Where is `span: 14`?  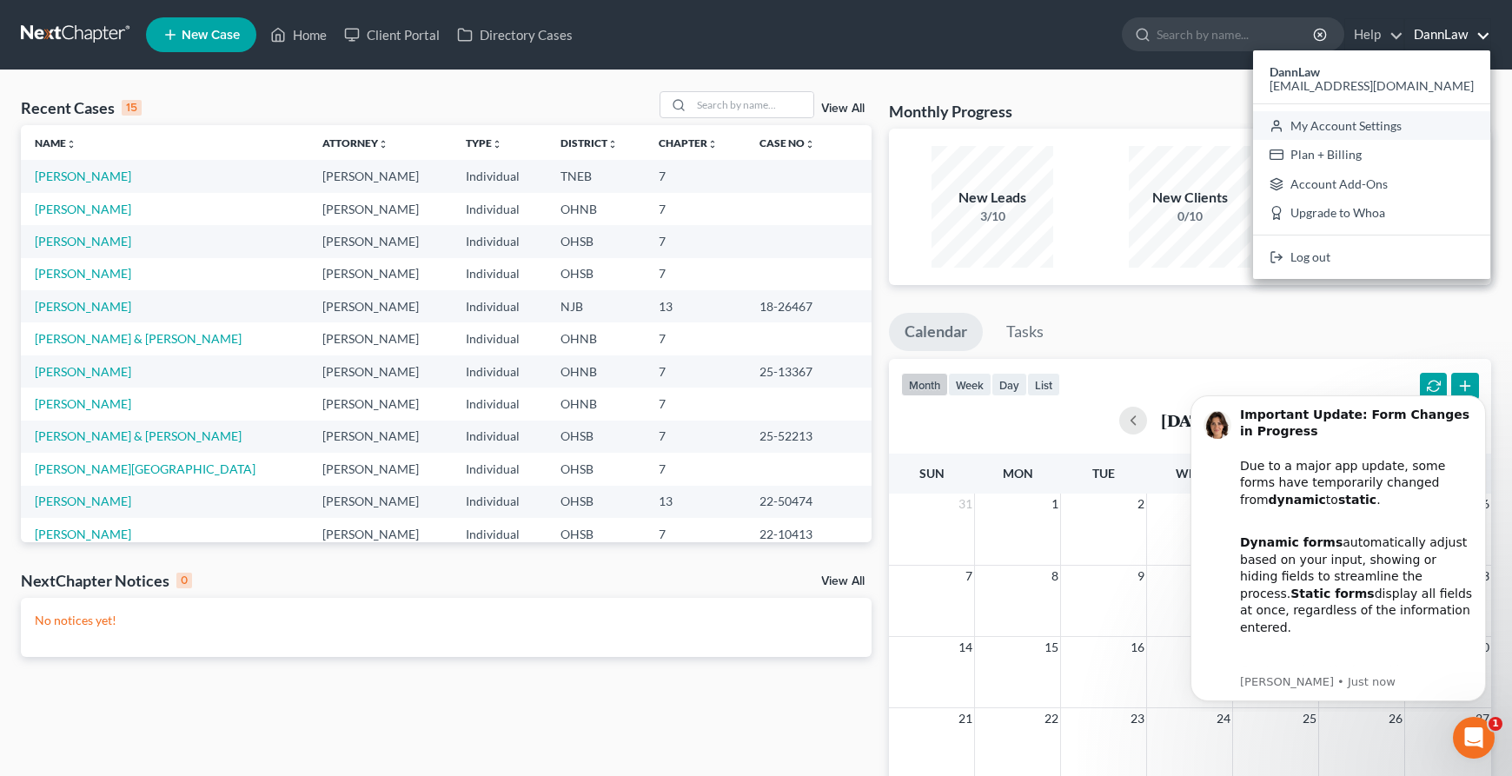
span: 14 is located at coordinates (965, 647).